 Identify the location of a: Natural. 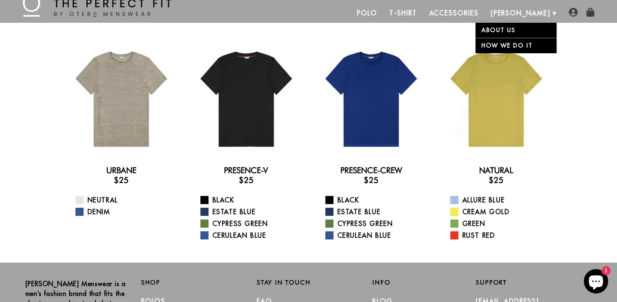
(496, 170).